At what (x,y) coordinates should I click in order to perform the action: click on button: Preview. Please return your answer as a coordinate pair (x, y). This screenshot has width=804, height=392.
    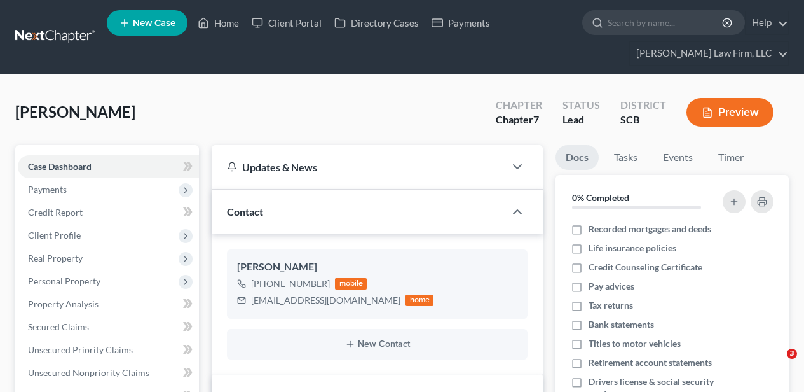
    Looking at the image, I should click on (730, 112).